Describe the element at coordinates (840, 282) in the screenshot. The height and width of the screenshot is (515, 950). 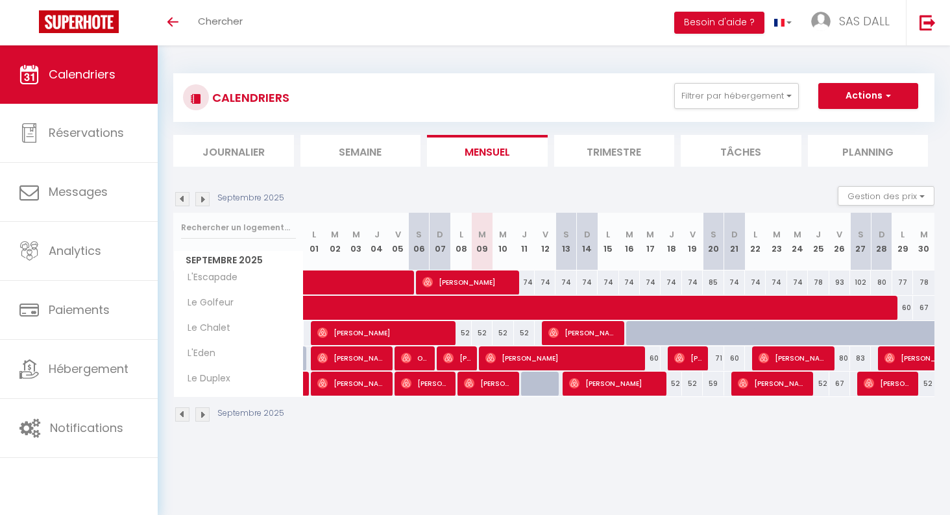
I see `div: 93` at that location.